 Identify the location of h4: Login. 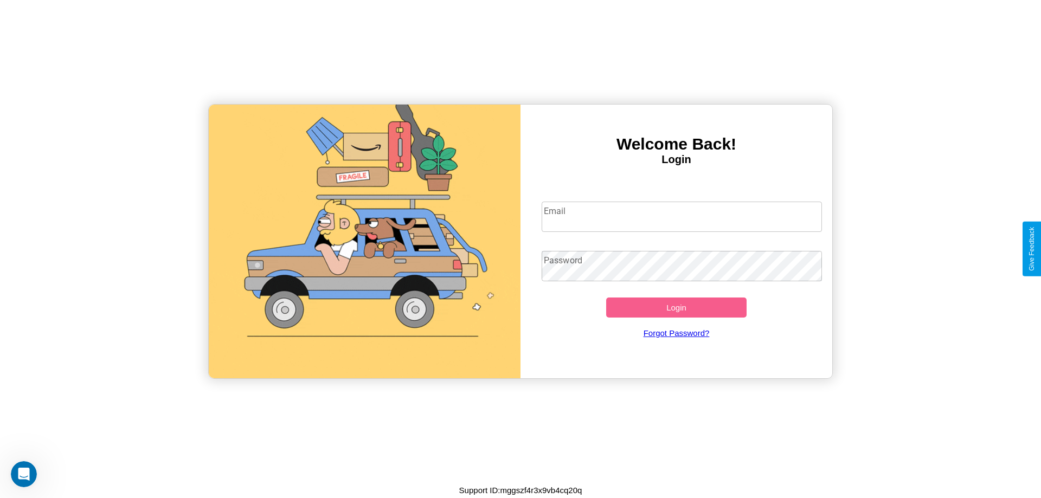
(676, 159).